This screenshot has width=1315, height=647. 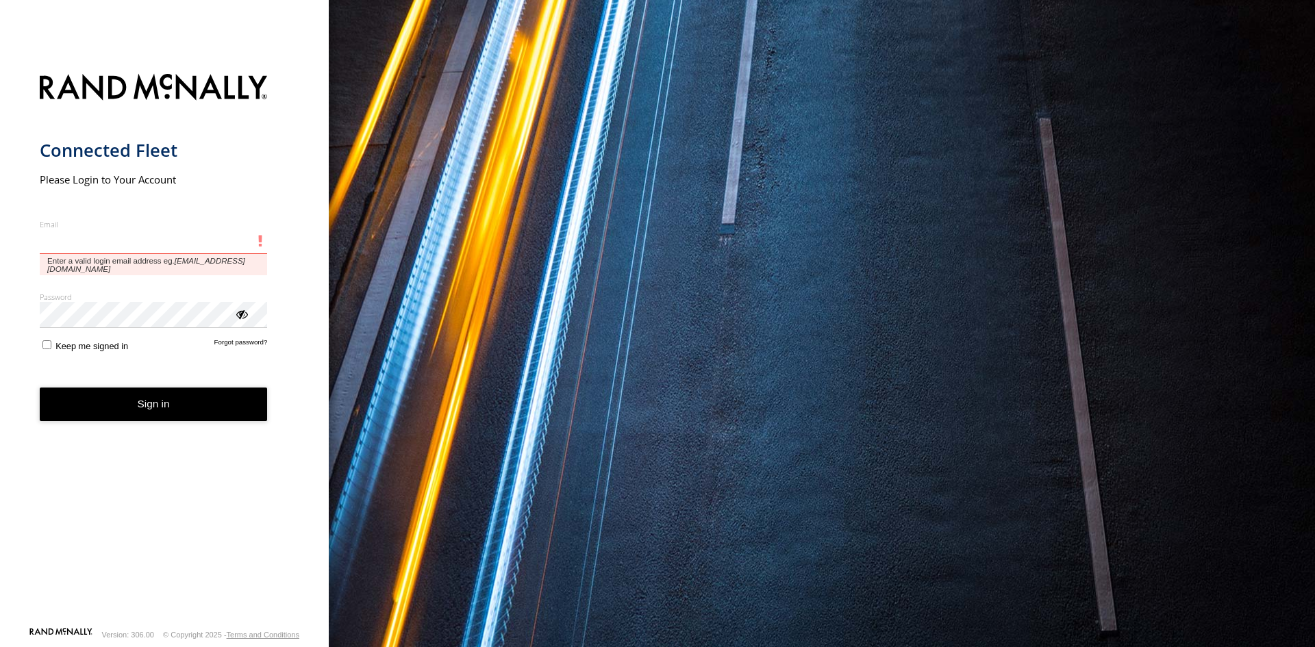 I want to click on div: © Copyright 2025 -, so click(x=231, y=635).